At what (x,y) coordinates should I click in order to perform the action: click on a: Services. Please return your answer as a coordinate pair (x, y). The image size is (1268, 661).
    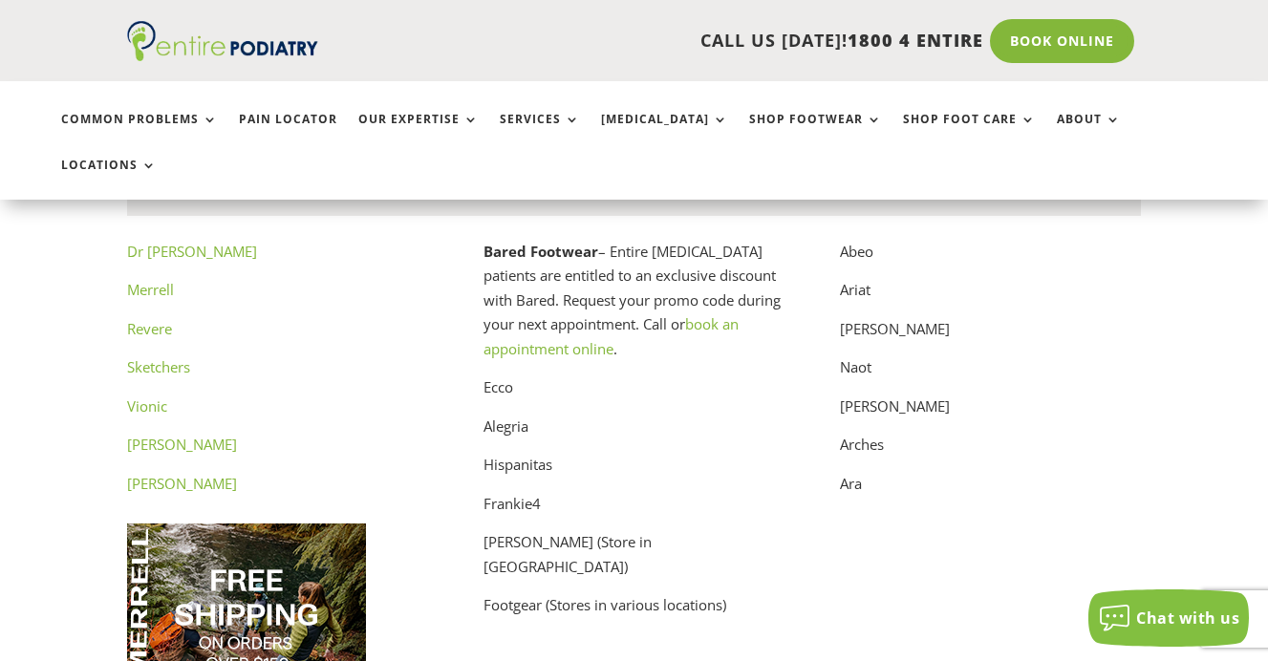
    Looking at the image, I should click on (540, 133).